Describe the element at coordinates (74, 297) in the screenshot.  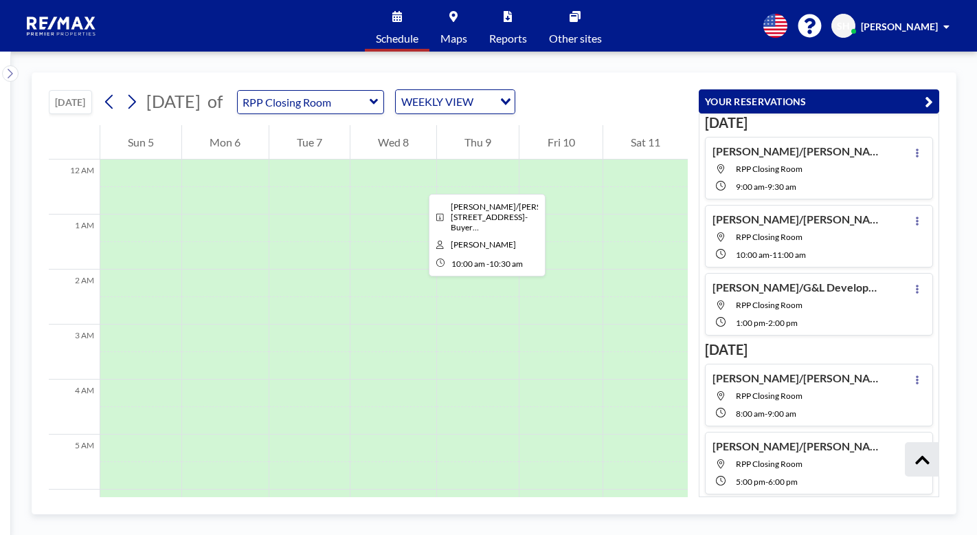
I see `div: 2 AM` at that location.